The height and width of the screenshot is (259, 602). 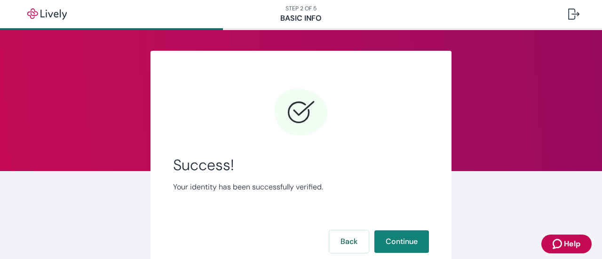 I want to click on p: Your identity has been successfully verified., so click(x=301, y=187).